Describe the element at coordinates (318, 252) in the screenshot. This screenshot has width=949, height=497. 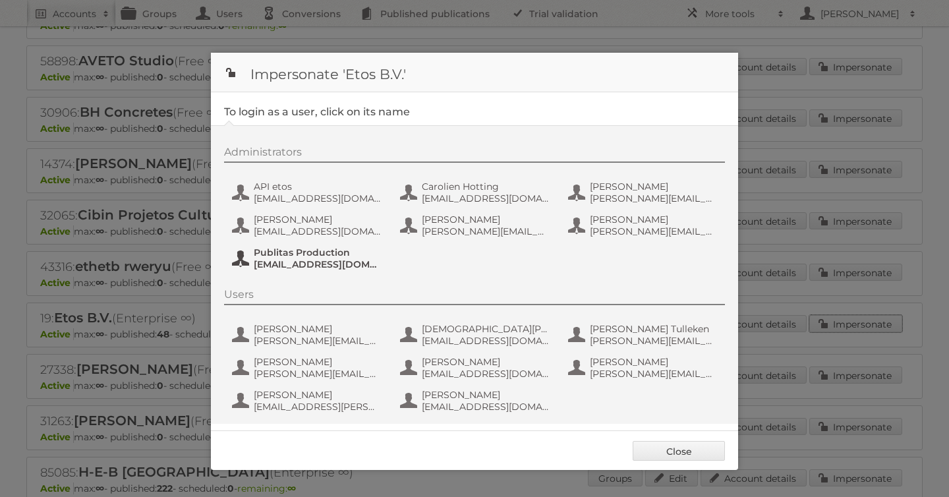
I see `span: Publitas Production` at that location.